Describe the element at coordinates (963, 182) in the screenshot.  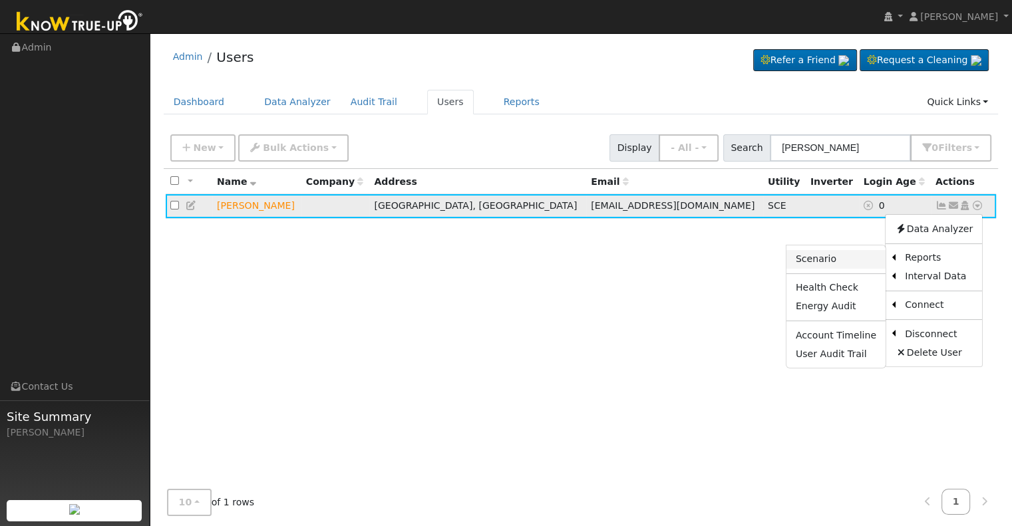
I see `div: Actions` at that location.